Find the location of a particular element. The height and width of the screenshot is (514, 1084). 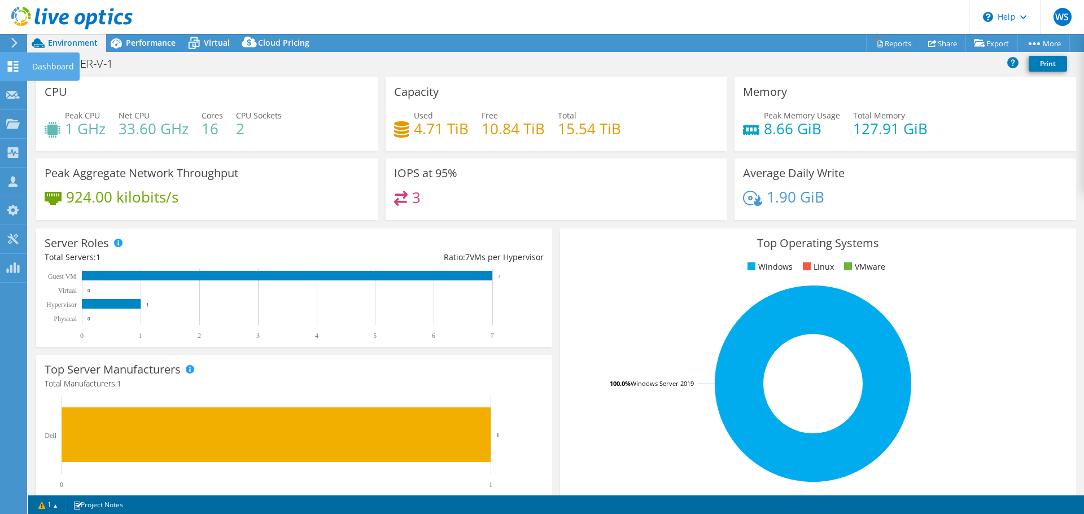

h4: 1.90 GiB is located at coordinates (795, 197).